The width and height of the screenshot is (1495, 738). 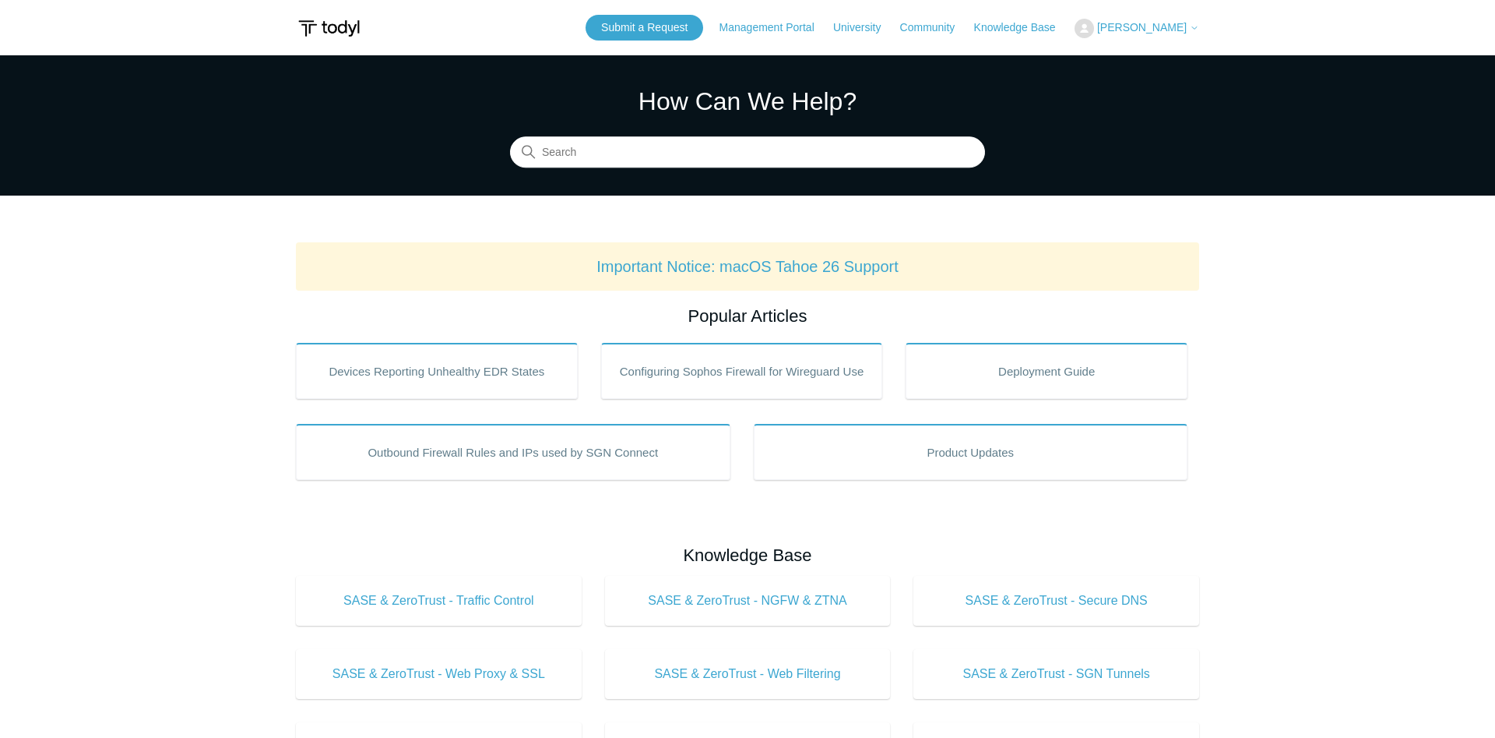 I want to click on span: SASE & ZeroTrust - Secure DNS, so click(x=1056, y=601).